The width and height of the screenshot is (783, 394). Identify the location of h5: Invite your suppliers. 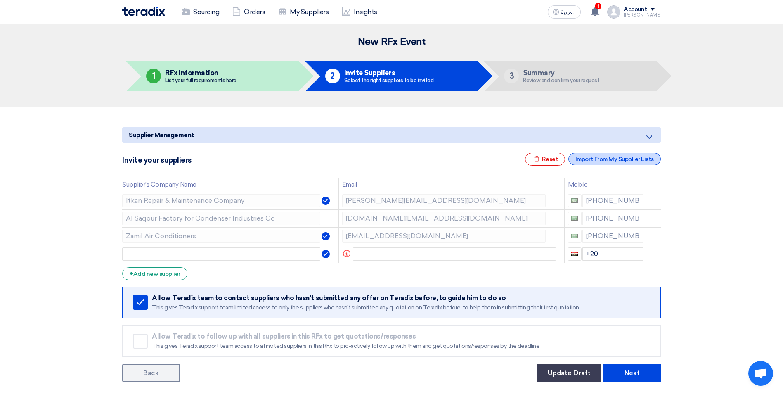
(157, 160).